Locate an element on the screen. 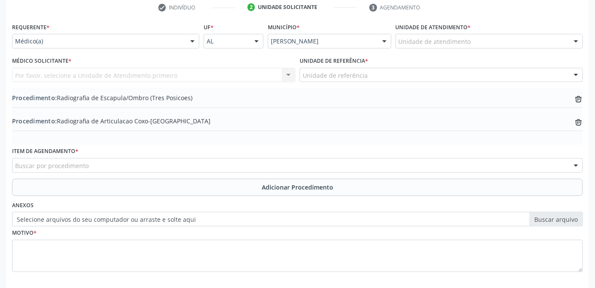  label: Anexos is located at coordinates (23, 206).